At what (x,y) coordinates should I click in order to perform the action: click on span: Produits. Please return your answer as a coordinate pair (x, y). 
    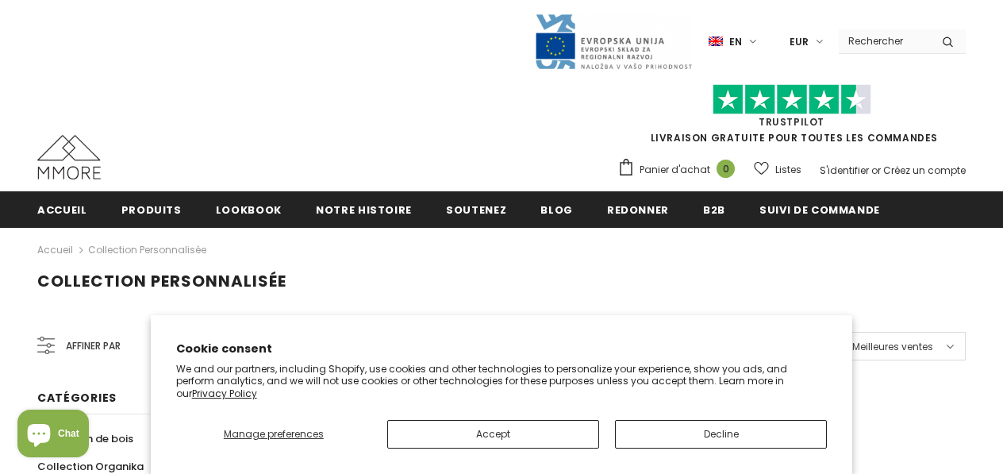
    Looking at the image, I should click on (151, 209).